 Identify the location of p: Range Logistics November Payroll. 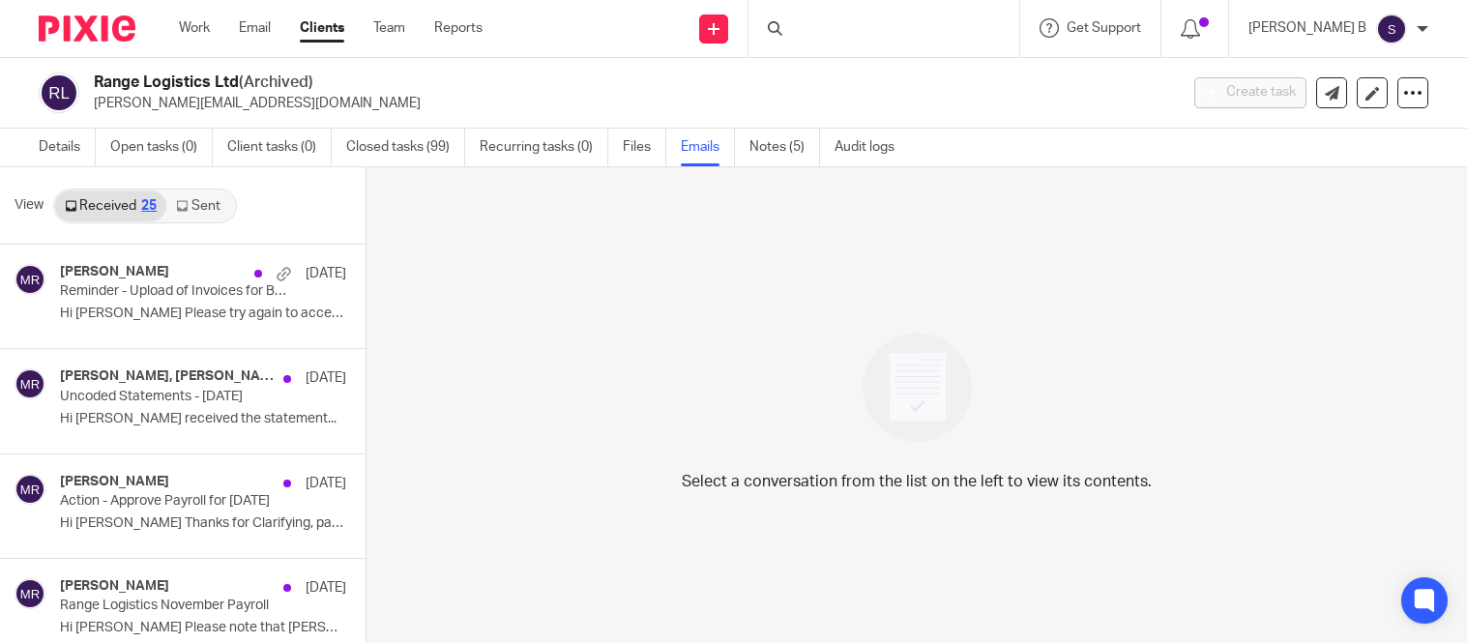
(174, 605).